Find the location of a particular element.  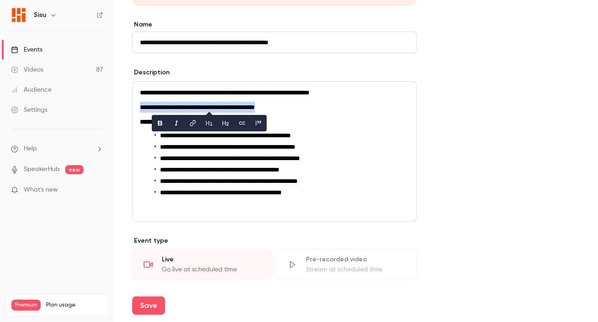

button: Save is located at coordinates (148, 305).